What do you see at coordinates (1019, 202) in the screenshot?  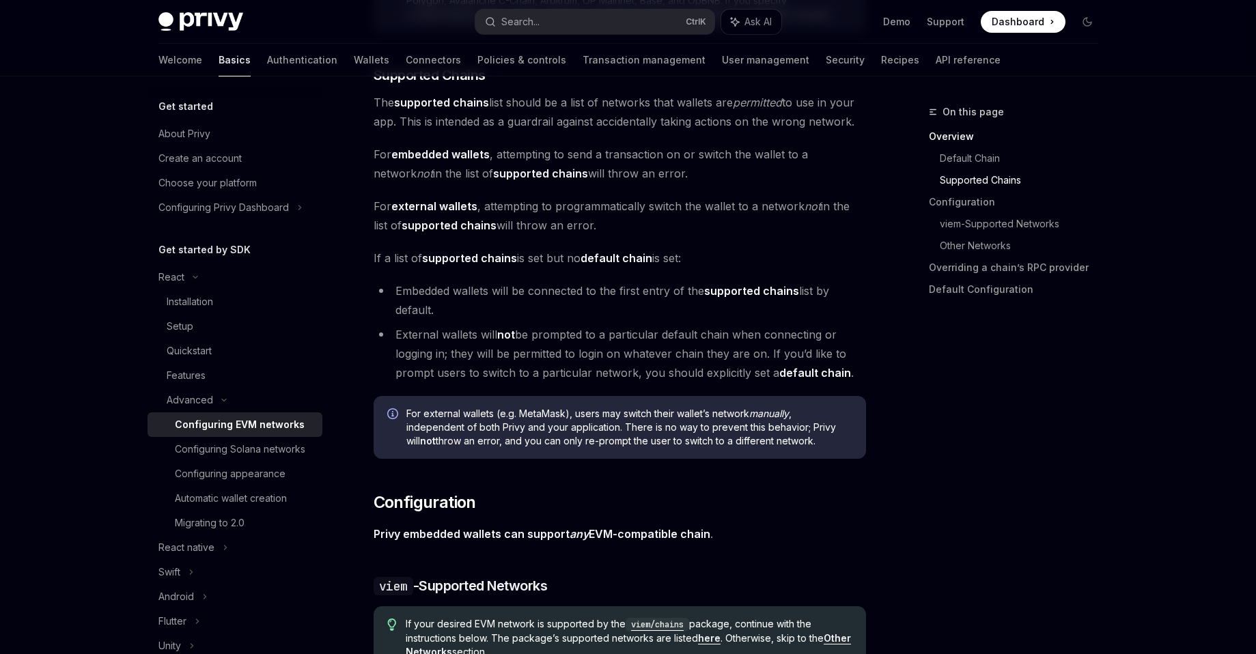 I see `a: Configuration` at bounding box center [1019, 202].